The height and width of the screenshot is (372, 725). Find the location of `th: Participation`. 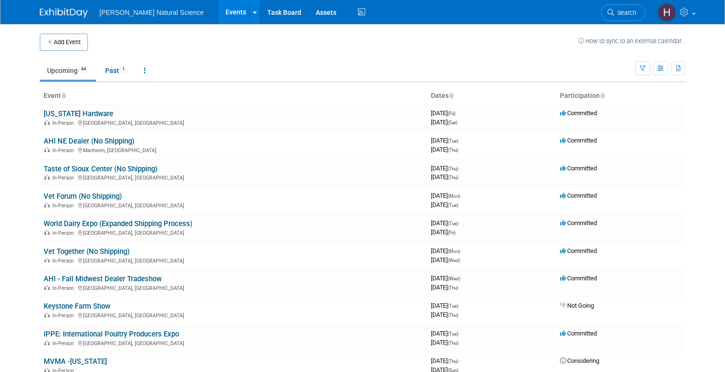

th: Participation is located at coordinates (620, 96).